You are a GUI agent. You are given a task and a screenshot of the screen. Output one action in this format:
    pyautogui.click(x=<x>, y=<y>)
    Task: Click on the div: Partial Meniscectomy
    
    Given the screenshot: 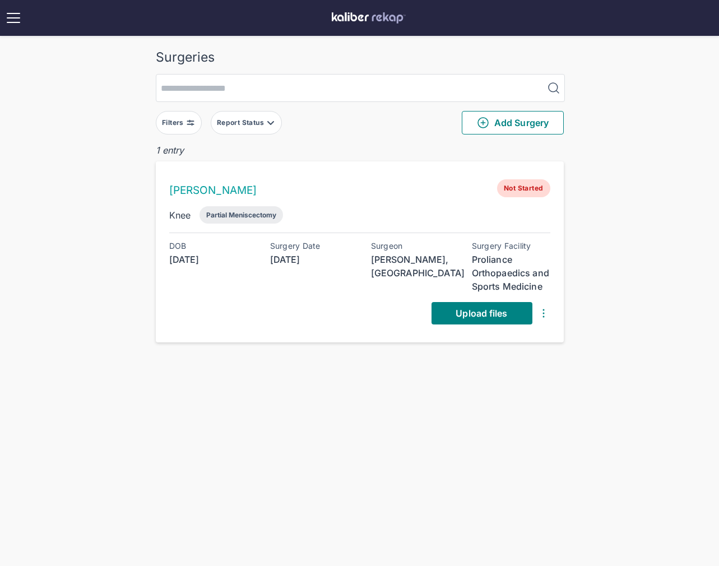 What is the action you would take?
    pyautogui.click(x=241, y=215)
    